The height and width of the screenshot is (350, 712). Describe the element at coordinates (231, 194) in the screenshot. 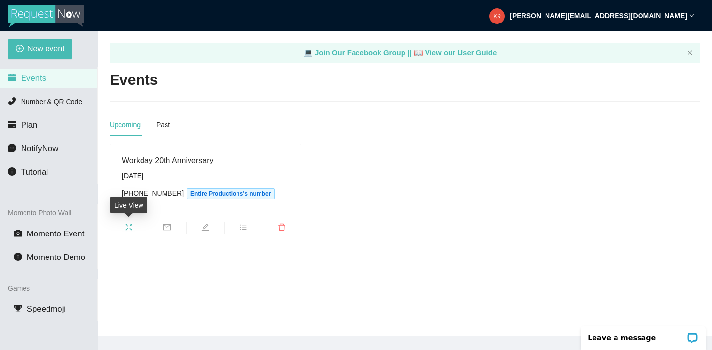

I see `span: Entire Productions's number` at that location.